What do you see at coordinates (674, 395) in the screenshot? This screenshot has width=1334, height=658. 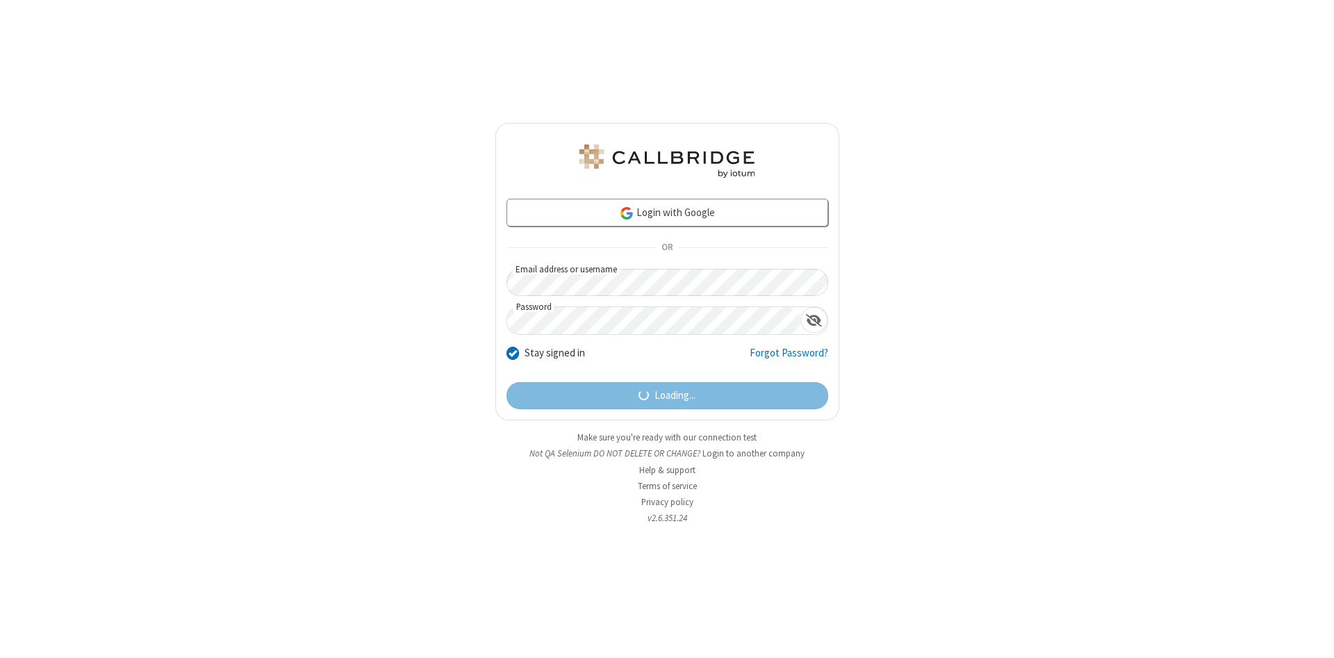 I see `span: Loading...` at bounding box center [674, 395].